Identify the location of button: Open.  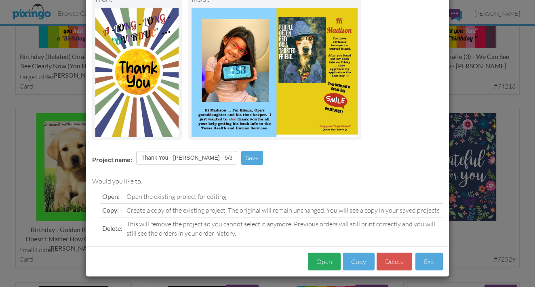
(324, 261).